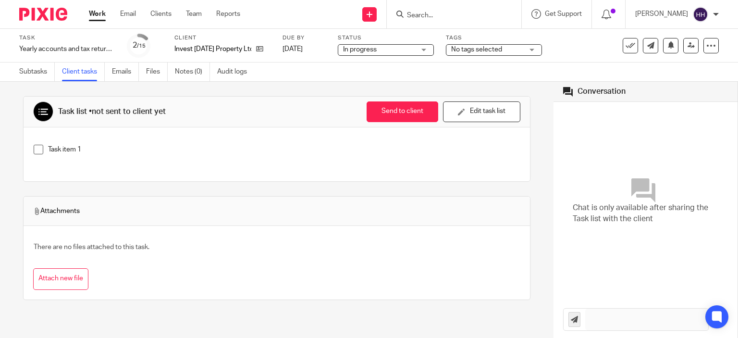 The width and height of the screenshot is (738, 338). What do you see at coordinates (141, 46) in the screenshot?
I see `small: /15` at bounding box center [141, 46].